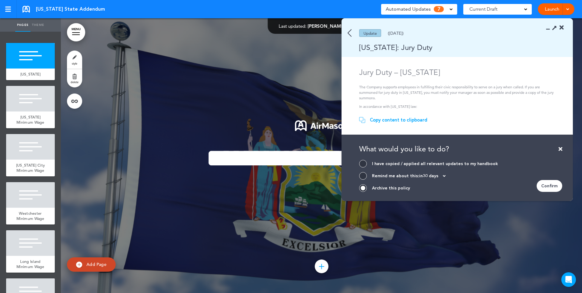 The image size is (582, 293). What do you see at coordinates (458, 93) in the screenshot?
I see `p: The Company supports employees in fulfilling their civic responsibility to serve on a jury when c...` at bounding box center [458, 93].